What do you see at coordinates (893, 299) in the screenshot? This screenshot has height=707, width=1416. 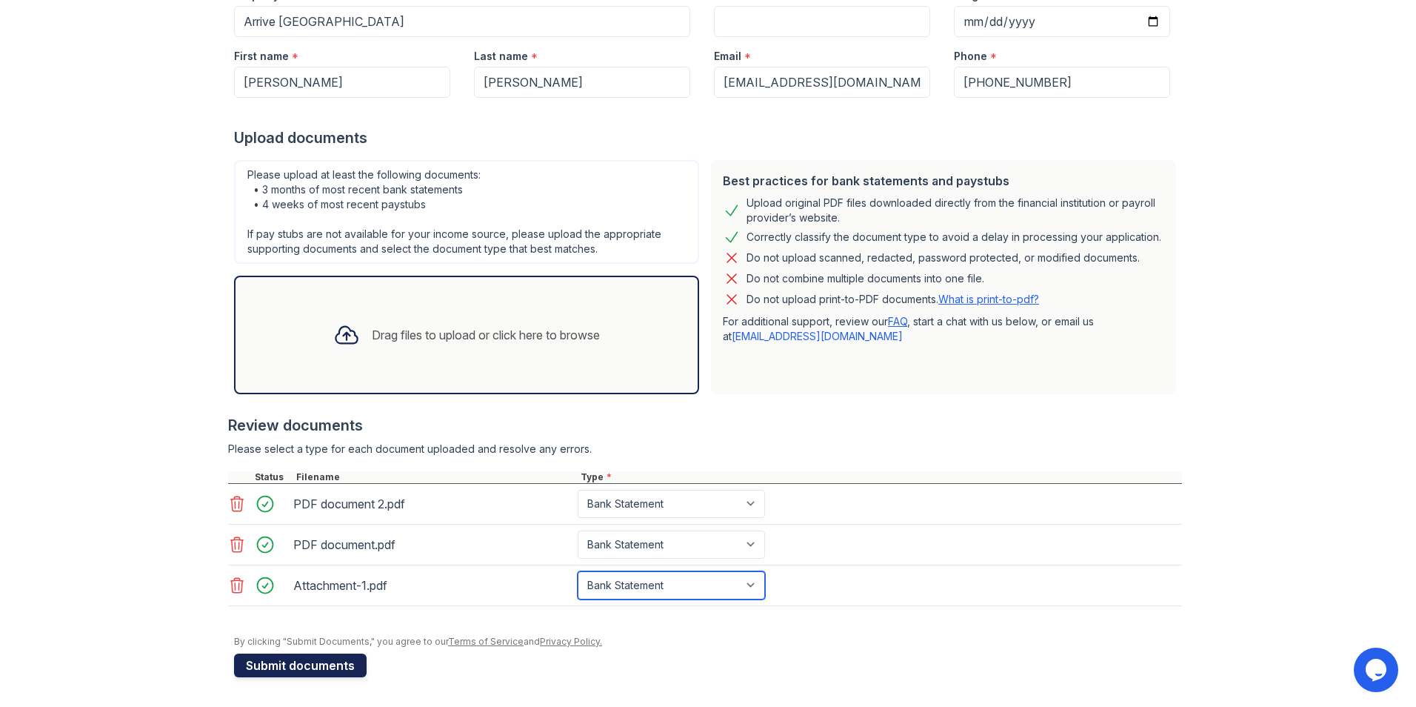 I see `p: Do not upload print-to-PDF documents.` at bounding box center [893, 299].